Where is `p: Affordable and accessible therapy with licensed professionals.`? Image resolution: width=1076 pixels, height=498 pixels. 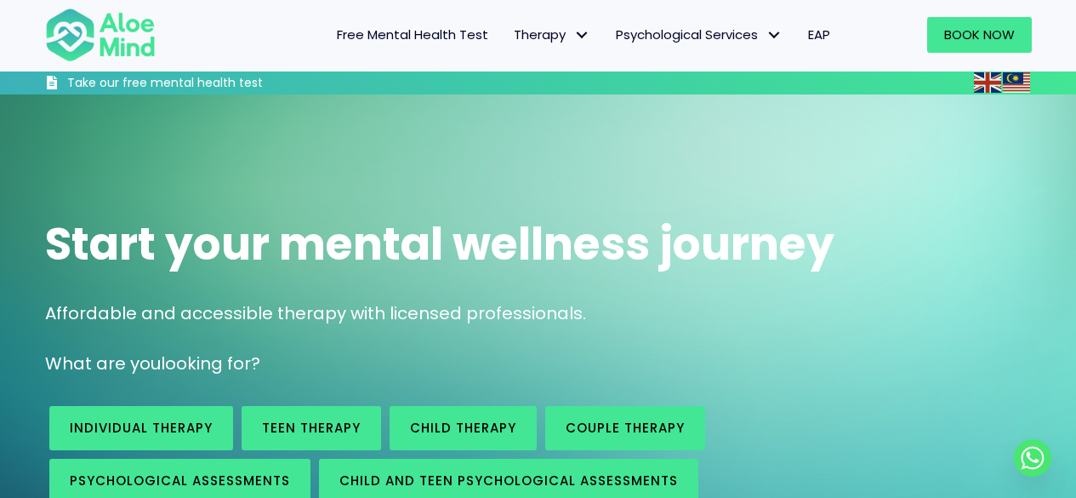 p: Affordable and accessible therapy with licensed professionals. is located at coordinates (538, 313).